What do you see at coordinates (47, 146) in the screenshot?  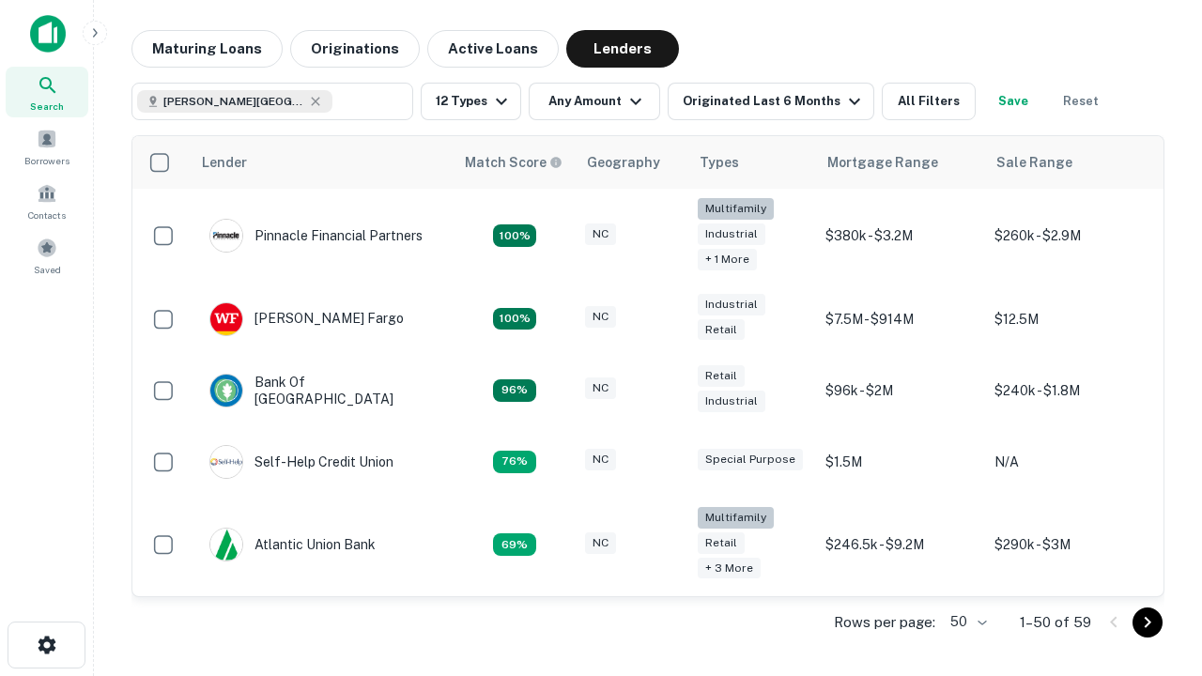 I see `a: Borrowers` at bounding box center [47, 146].